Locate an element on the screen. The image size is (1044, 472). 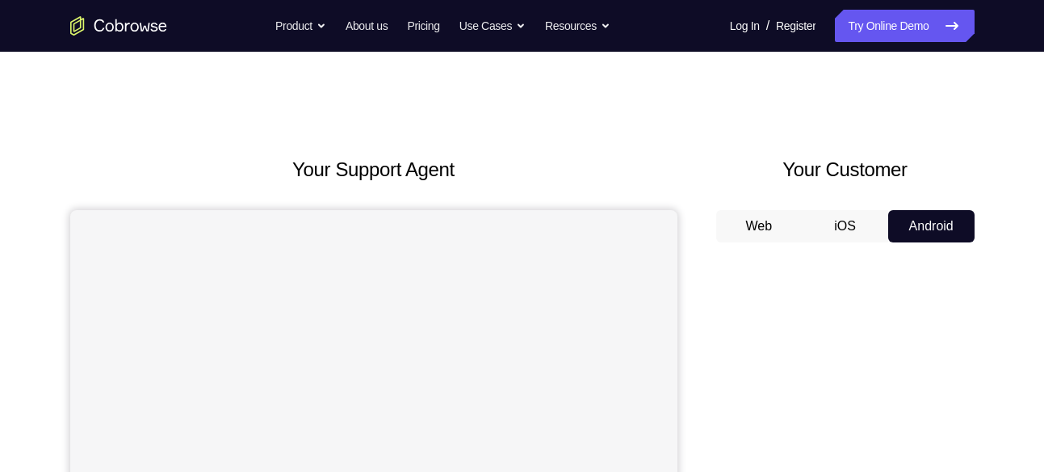
a: Pricing is located at coordinates (423, 26).